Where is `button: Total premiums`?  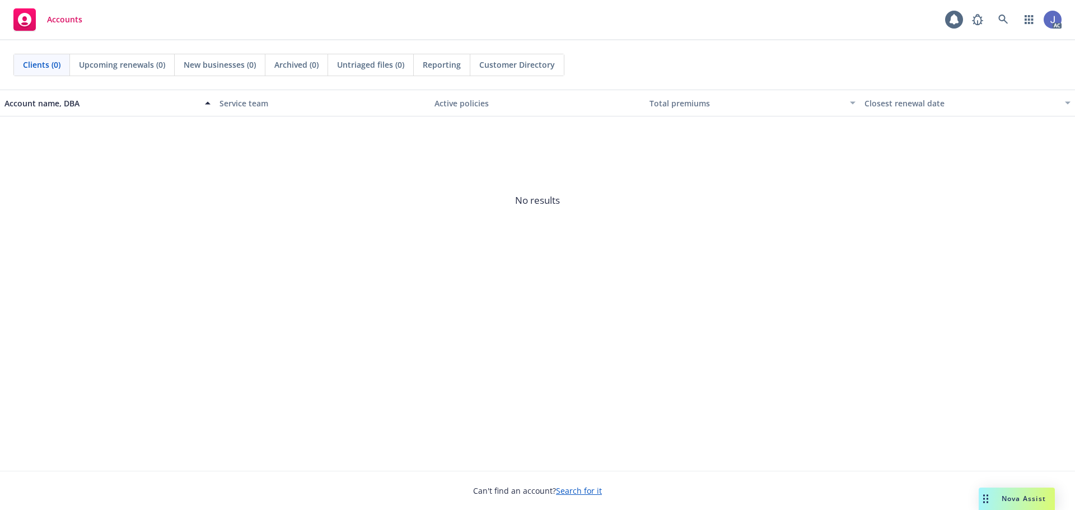 button: Total premiums is located at coordinates (753, 103).